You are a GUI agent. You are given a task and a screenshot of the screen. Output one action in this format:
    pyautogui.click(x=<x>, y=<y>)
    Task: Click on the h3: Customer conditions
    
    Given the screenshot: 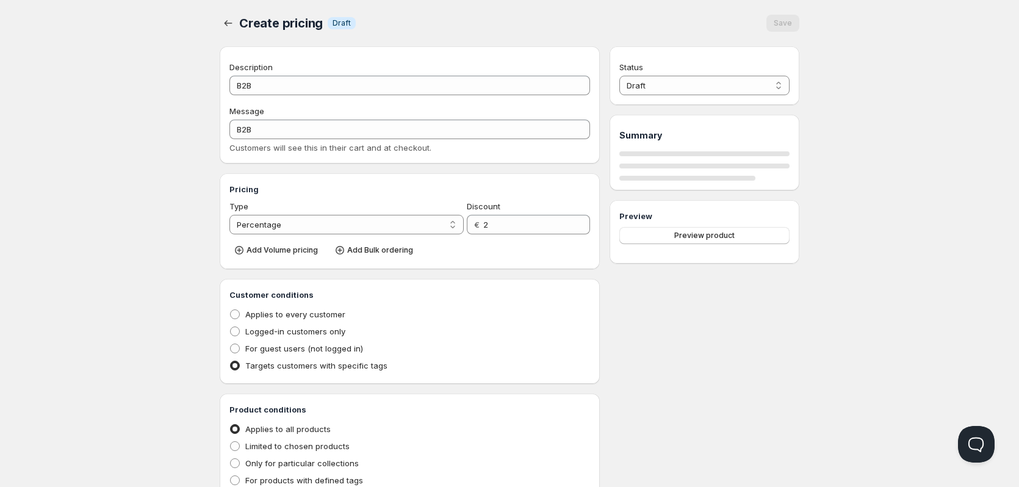 What is the action you would take?
    pyautogui.click(x=409, y=295)
    